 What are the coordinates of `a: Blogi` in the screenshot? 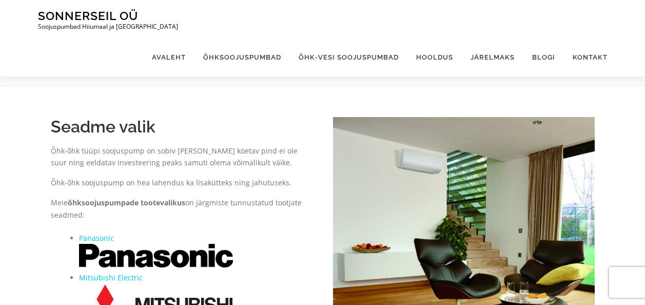 It's located at (543, 57).